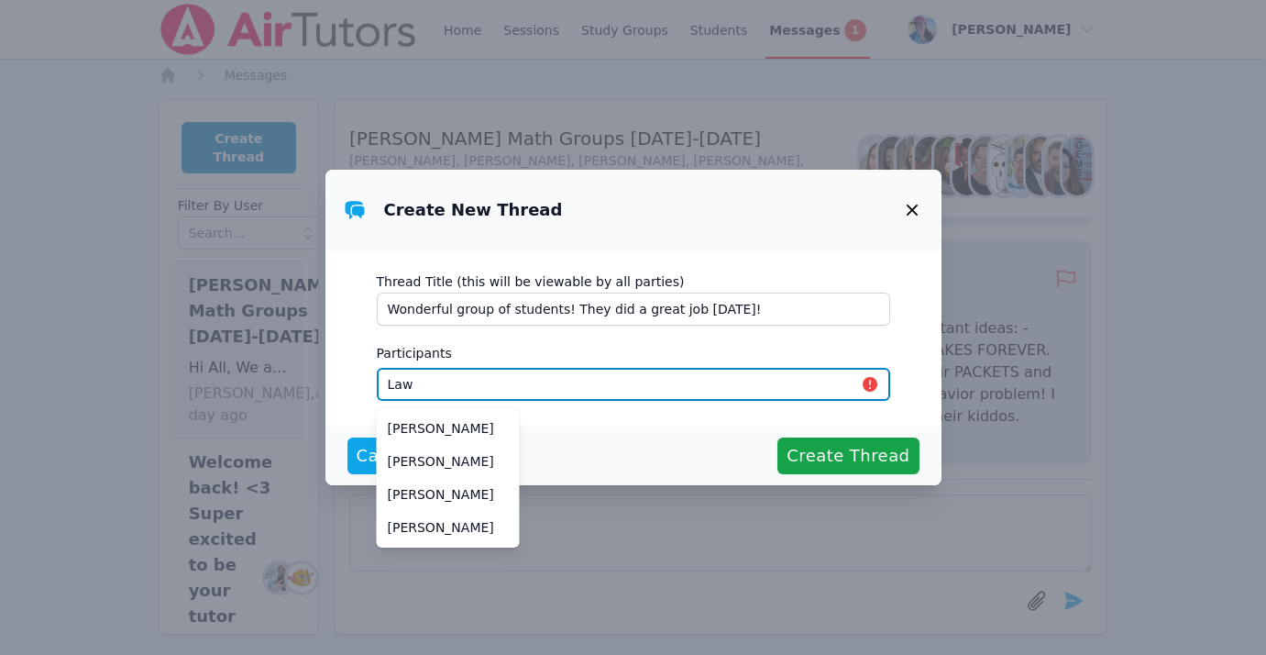 This screenshot has height=655, width=1266. I want to click on button: Create Thread, so click(848, 456).